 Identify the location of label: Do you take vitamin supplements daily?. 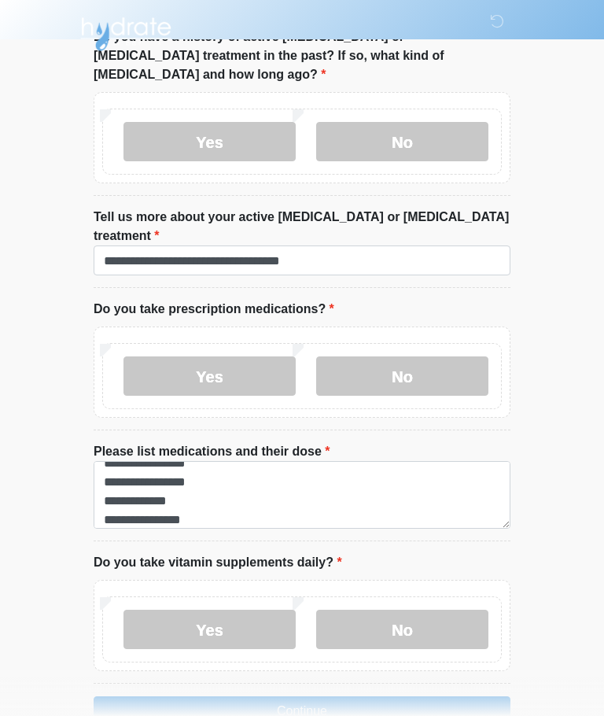
(218, 563).